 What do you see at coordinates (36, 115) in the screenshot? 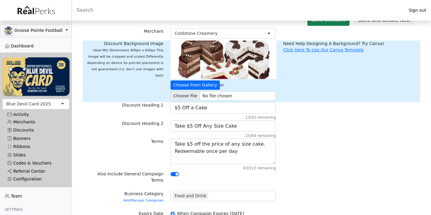
I see `div: Activity` at bounding box center [36, 115].